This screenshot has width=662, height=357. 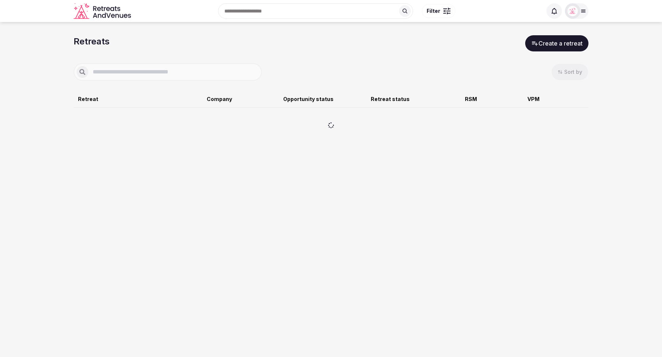 What do you see at coordinates (433, 11) in the screenshot?
I see `span: Filter` at bounding box center [433, 11].